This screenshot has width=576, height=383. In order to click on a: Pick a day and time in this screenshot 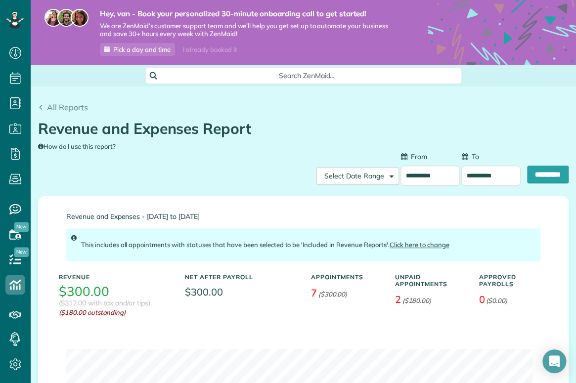, I will do `click(137, 49)`.